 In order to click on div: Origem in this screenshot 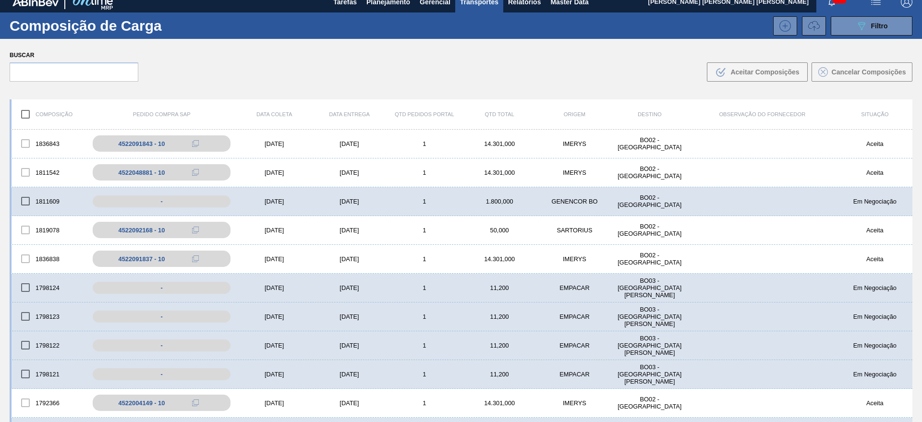, I will do `click(574, 114)`.